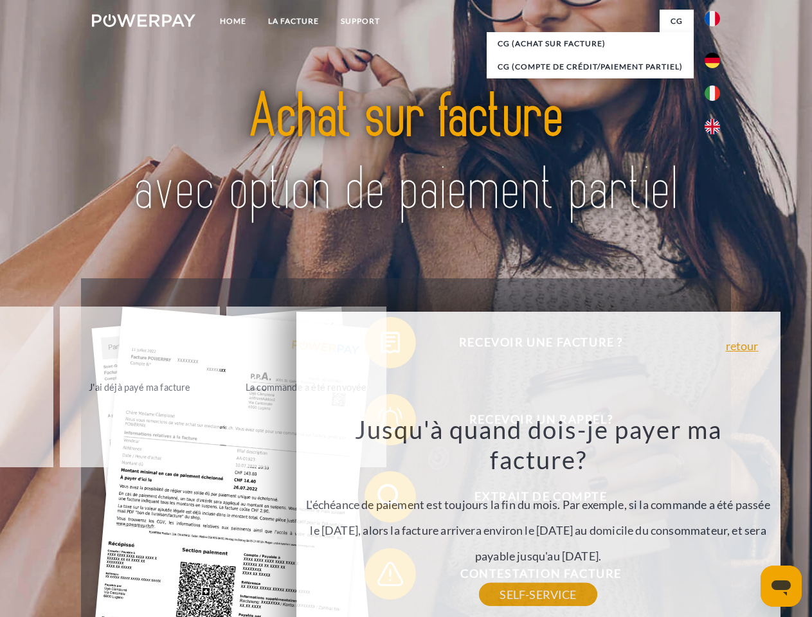 Image resolution: width=812 pixels, height=617 pixels. Describe the element at coordinates (233, 21) in the screenshot. I see `a: Home` at that location.